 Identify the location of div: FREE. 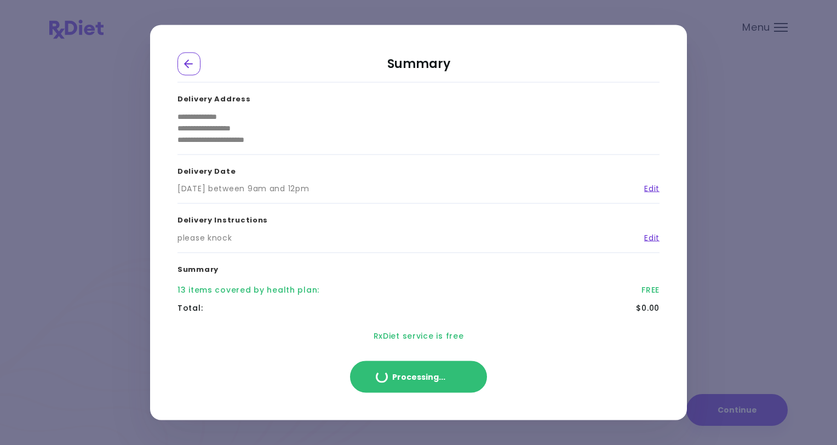
(651, 290).